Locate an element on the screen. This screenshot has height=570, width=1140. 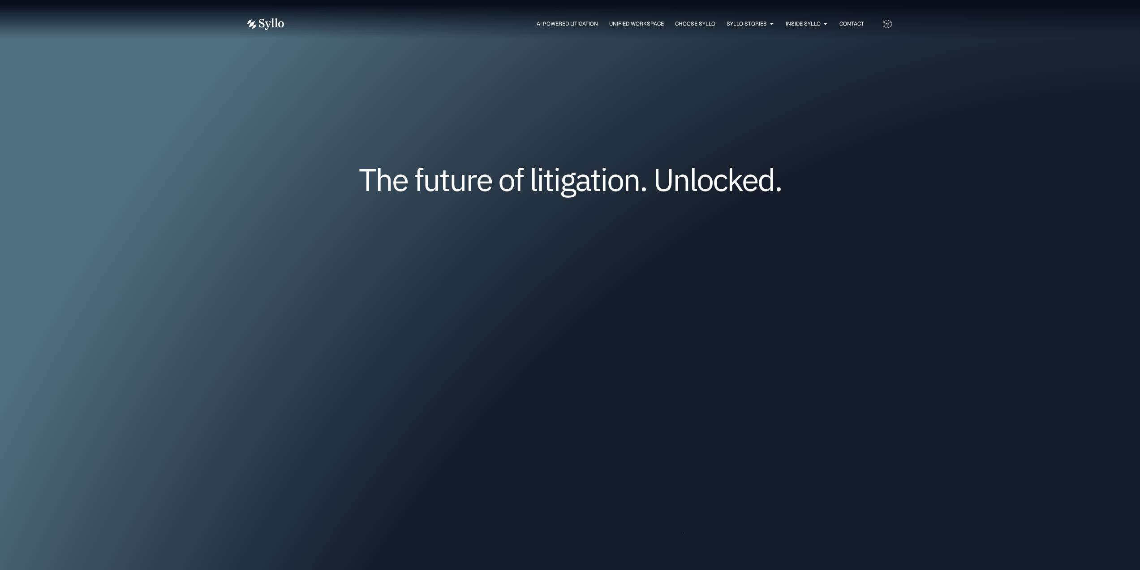
div: Menu Toggle is located at coordinates (583, 24).